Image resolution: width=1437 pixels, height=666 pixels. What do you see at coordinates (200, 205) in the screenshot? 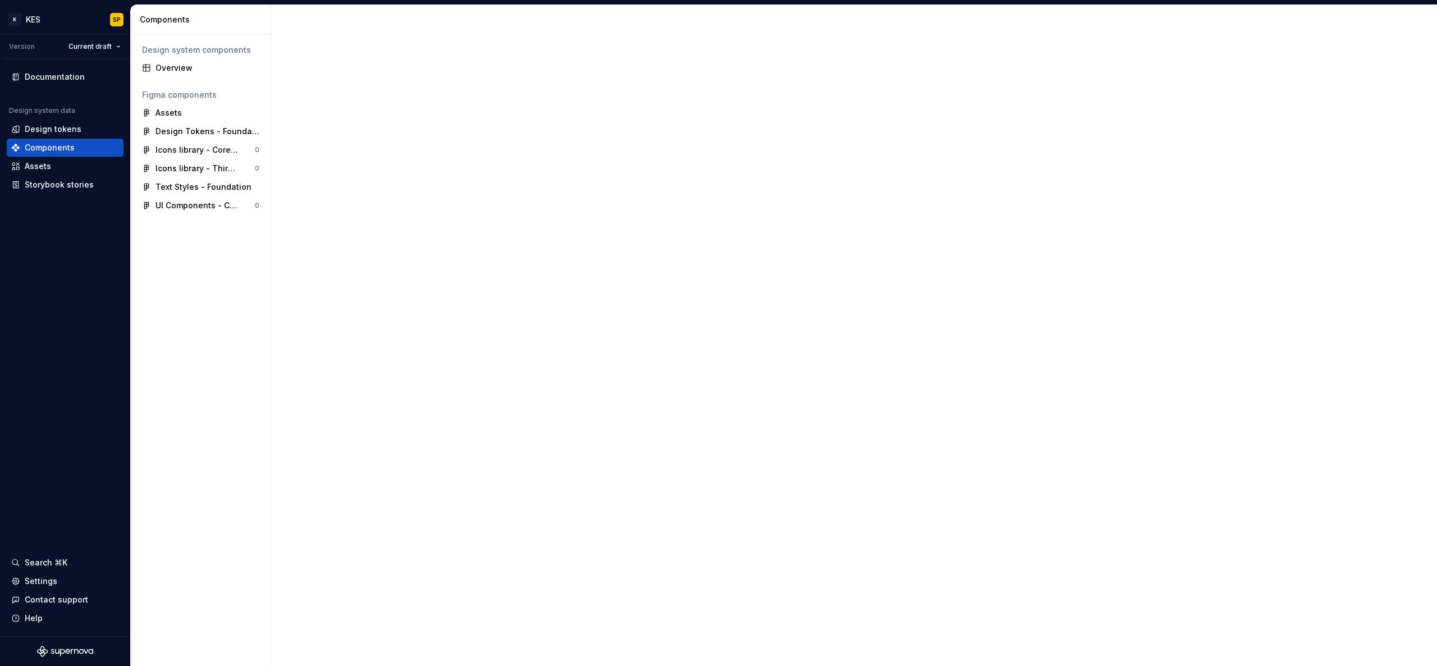
I see `a: UI Components - Core0` at bounding box center [200, 205].